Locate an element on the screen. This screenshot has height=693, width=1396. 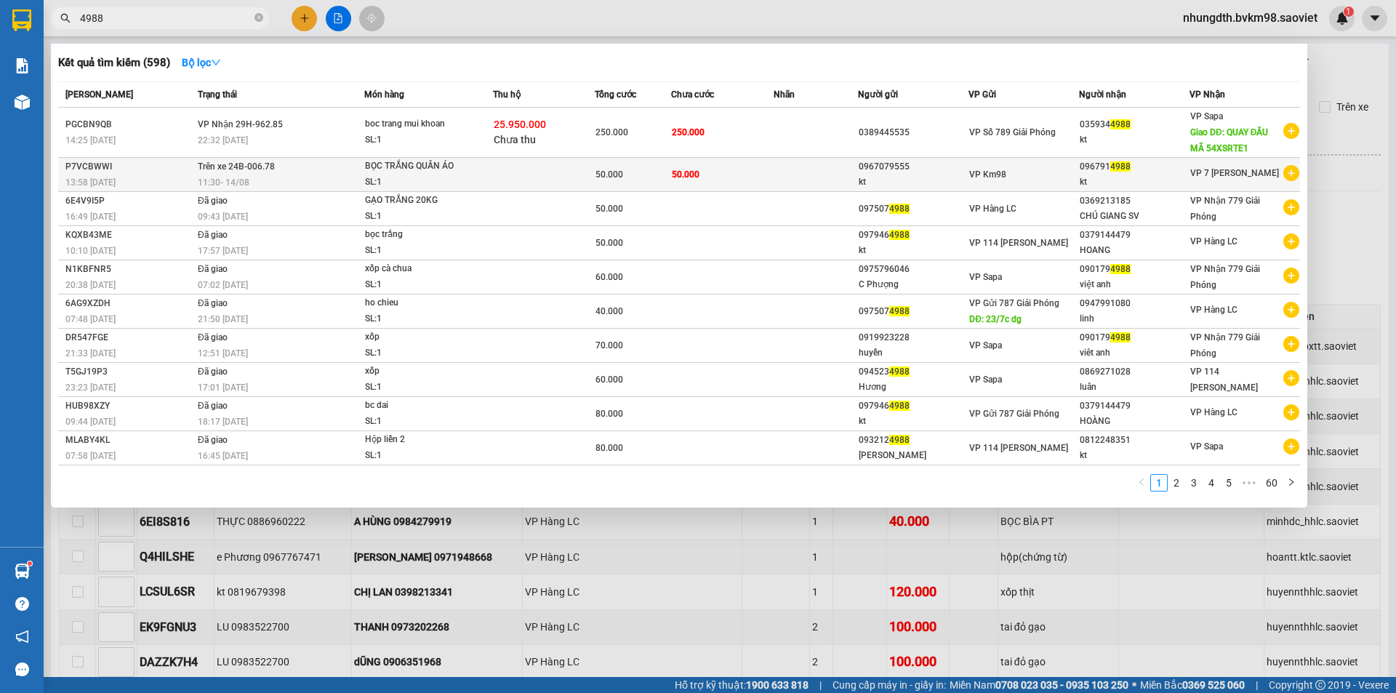
span: Chưa cước is located at coordinates (692, 94).